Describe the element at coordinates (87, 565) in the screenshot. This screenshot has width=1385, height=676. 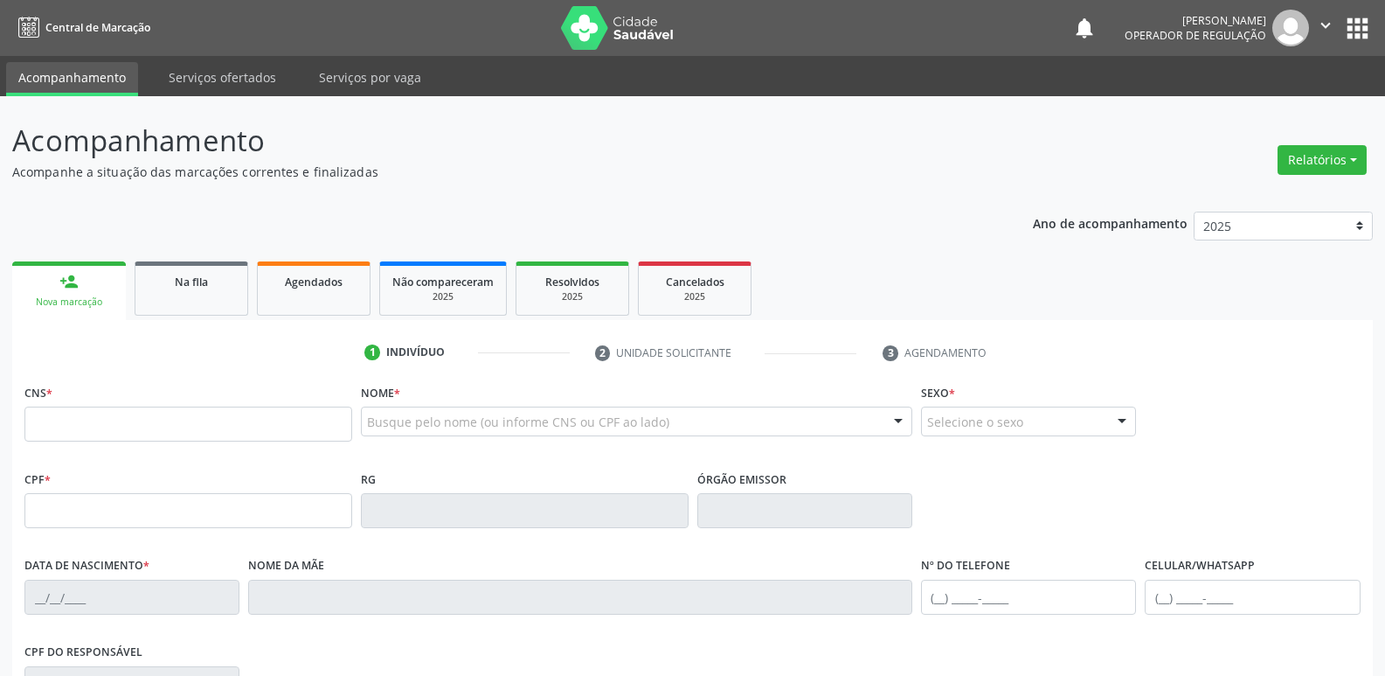
I see `label: Data de nascimento` at that location.